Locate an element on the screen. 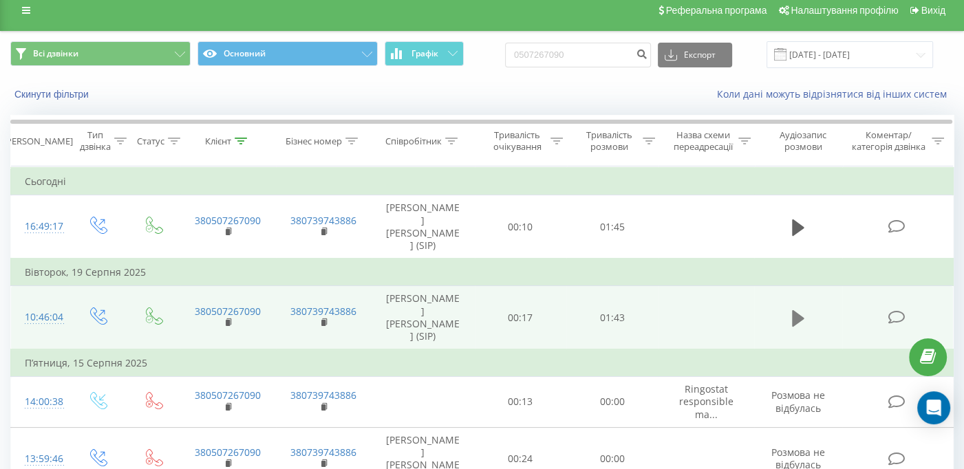  div: 14:00:38 is located at coordinates (40, 402).